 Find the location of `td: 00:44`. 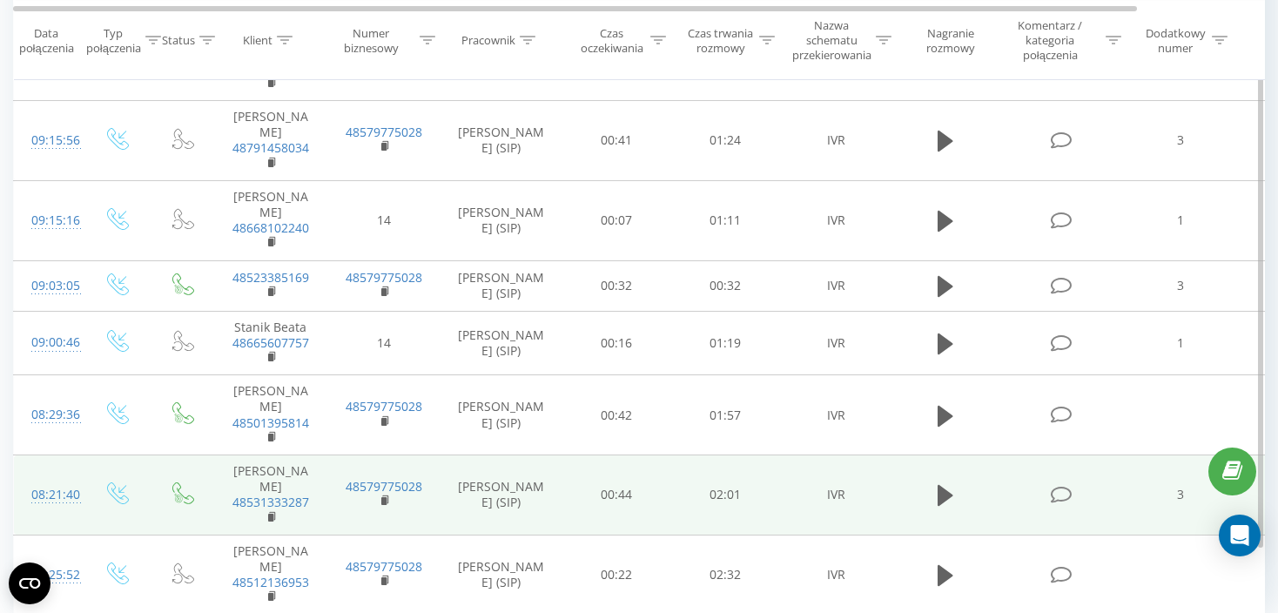

td: 00:44 is located at coordinates (617, 496).